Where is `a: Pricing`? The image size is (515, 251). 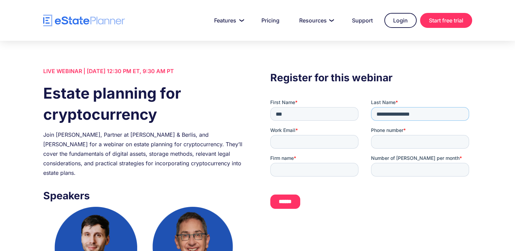
a: Pricing is located at coordinates (270, 20).